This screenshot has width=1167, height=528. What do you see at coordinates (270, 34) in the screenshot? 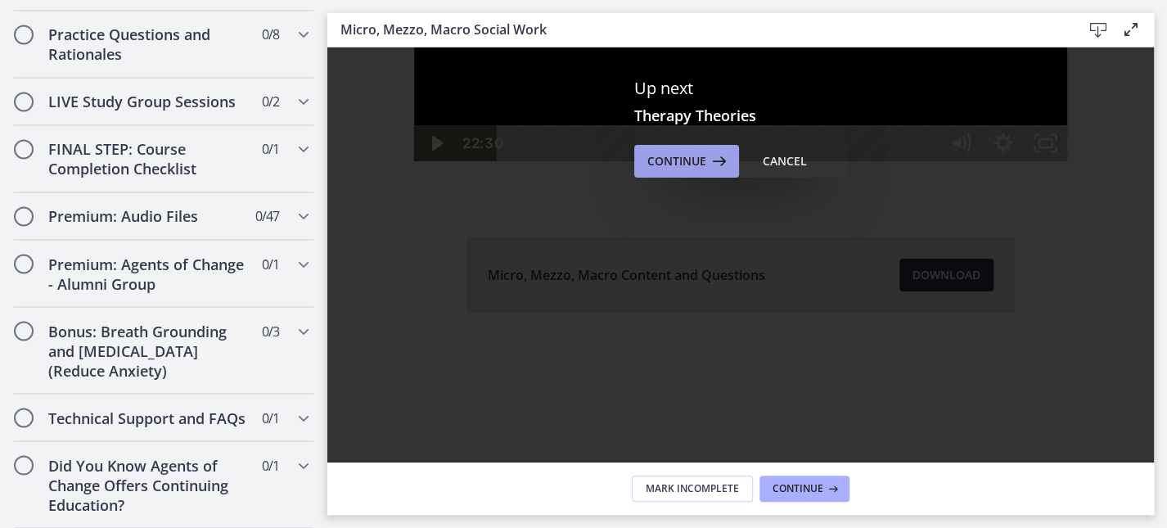
I see `span: 0 / 8` at bounding box center [270, 34].